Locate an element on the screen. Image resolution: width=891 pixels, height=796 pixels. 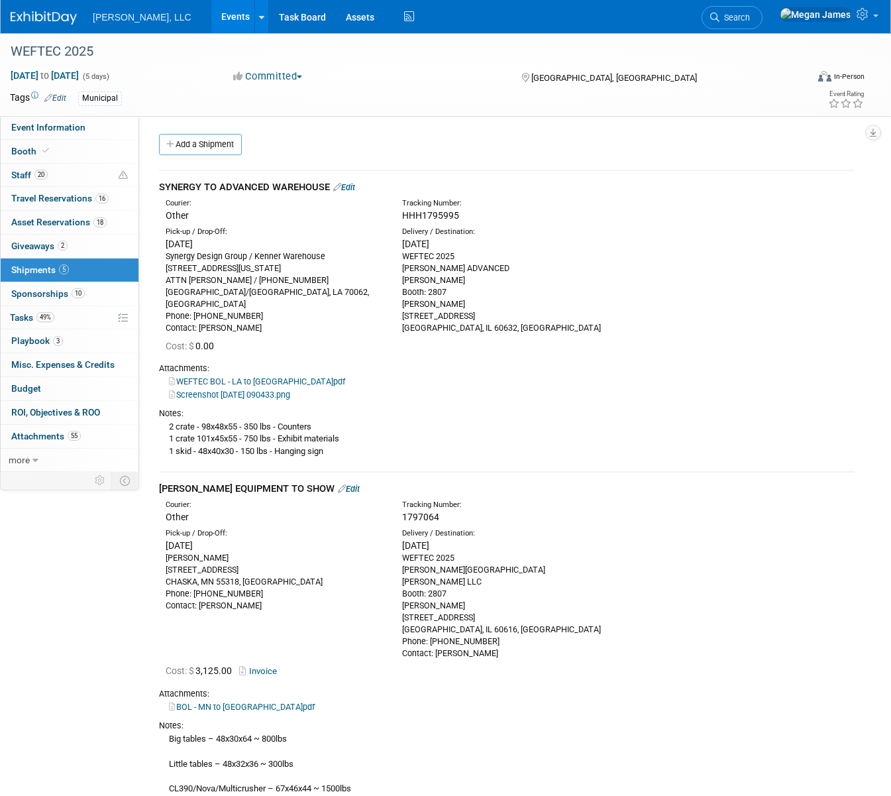
div: SYNERGY TO ADVANCED WAREHOUSE is located at coordinates (507, 187).